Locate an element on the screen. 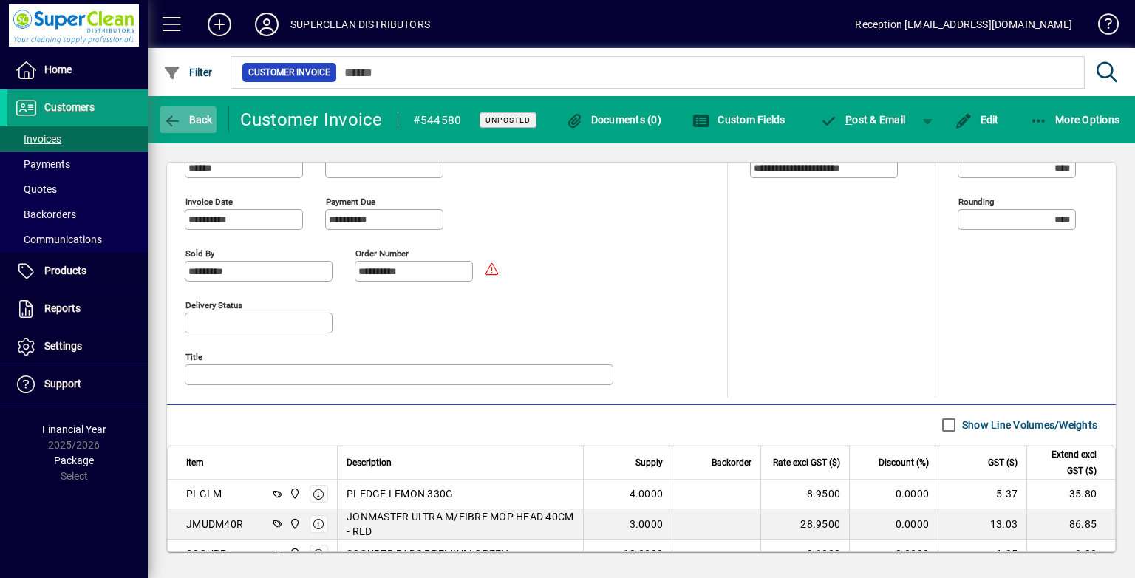 The height and width of the screenshot is (578, 1135). span: Edit is located at coordinates (977, 120).